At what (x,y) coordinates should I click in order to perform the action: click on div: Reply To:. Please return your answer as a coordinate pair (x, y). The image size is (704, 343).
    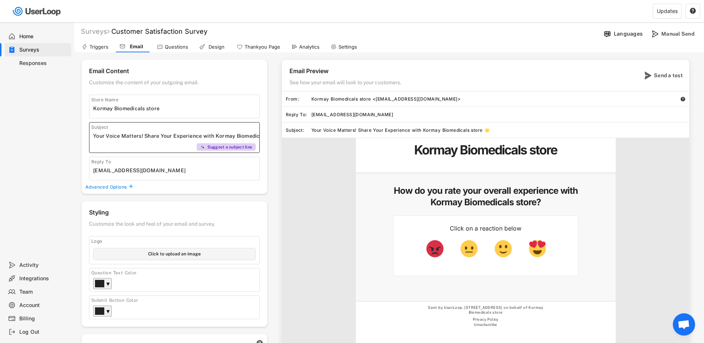
    Looking at the image, I should click on (298, 115).